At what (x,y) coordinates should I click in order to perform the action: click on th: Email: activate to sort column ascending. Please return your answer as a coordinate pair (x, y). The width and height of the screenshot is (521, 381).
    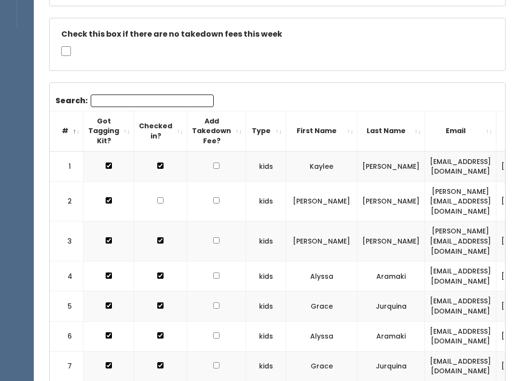
    Looking at the image, I should click on (461, 131).